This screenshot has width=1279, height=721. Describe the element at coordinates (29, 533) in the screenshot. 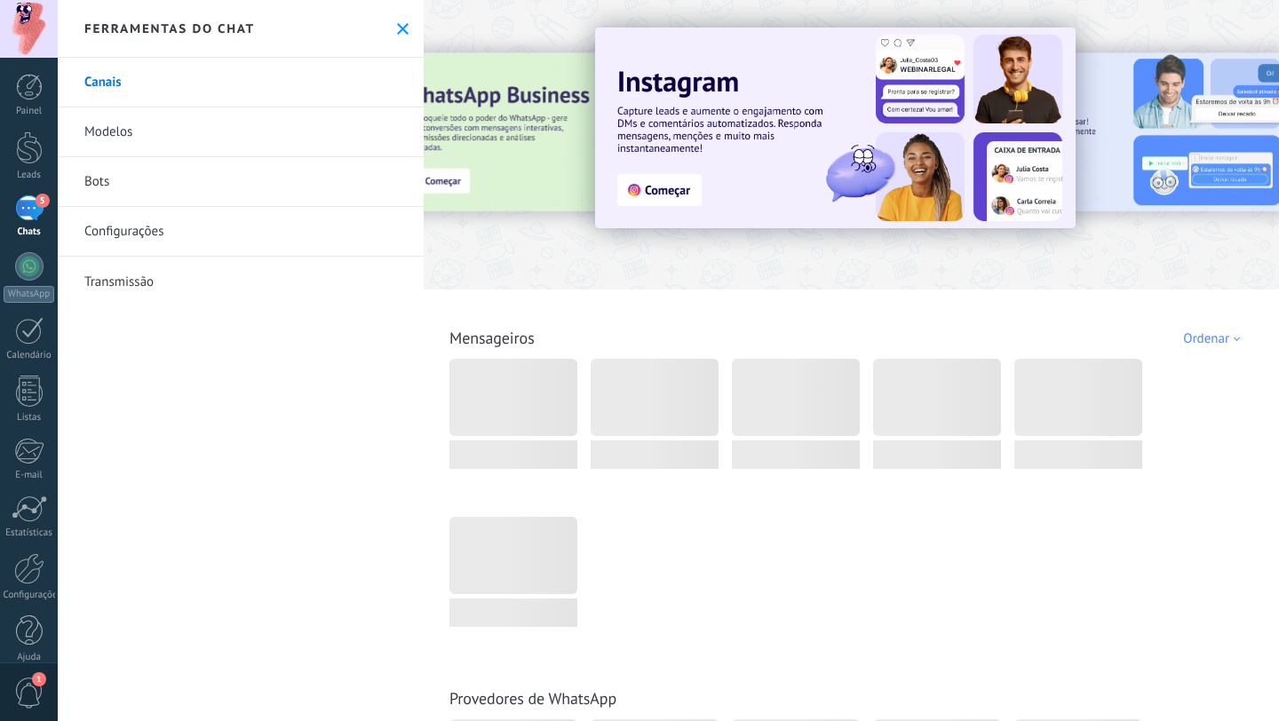

I see `div: Estatísticas` at that location.